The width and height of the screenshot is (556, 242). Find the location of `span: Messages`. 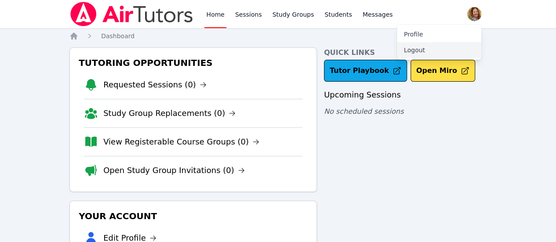

span: Messages is located at coordinates (378, 15).